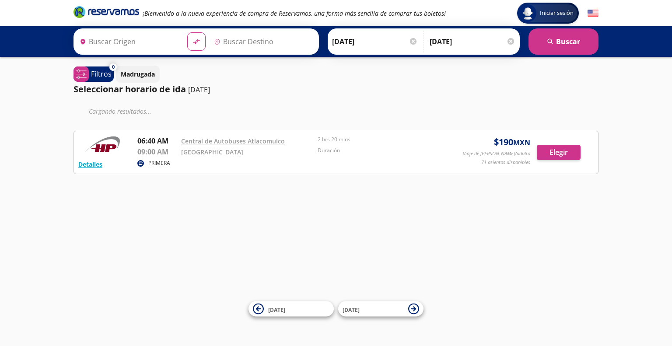 The image size is (672, 346). Describe the element at coordinates (90, 164) in the screenshot. I see `button: Detalles` at that location.